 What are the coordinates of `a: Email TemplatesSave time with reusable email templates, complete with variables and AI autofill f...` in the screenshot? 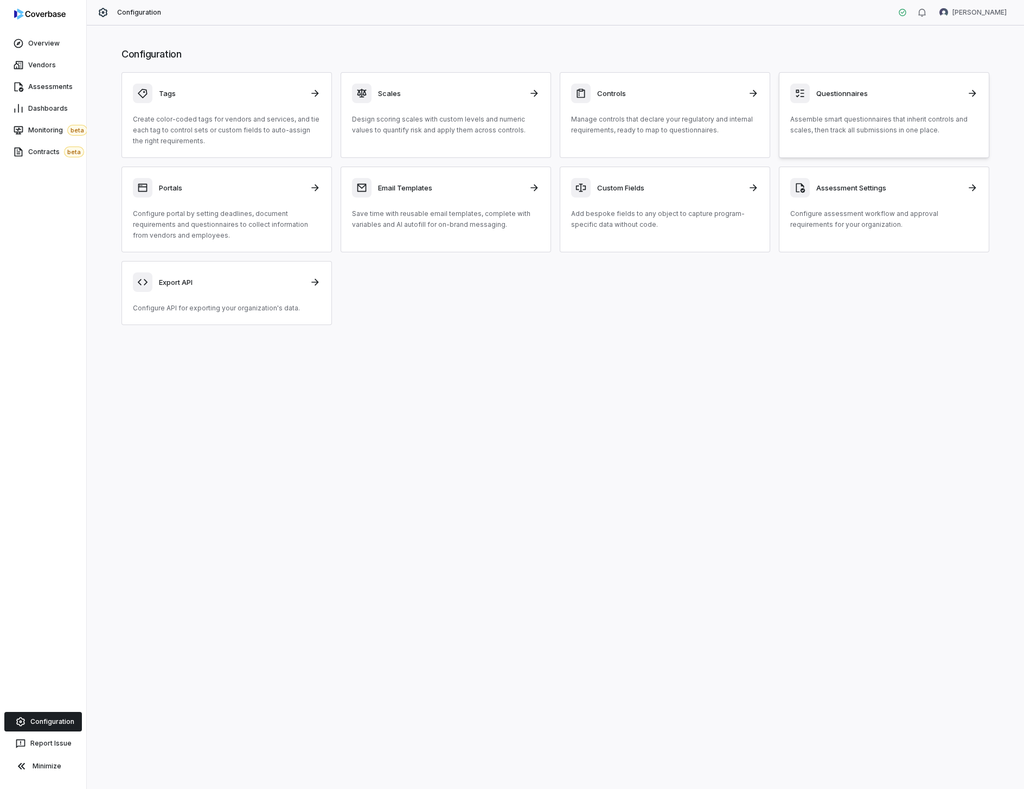 It's located at (446, 209).